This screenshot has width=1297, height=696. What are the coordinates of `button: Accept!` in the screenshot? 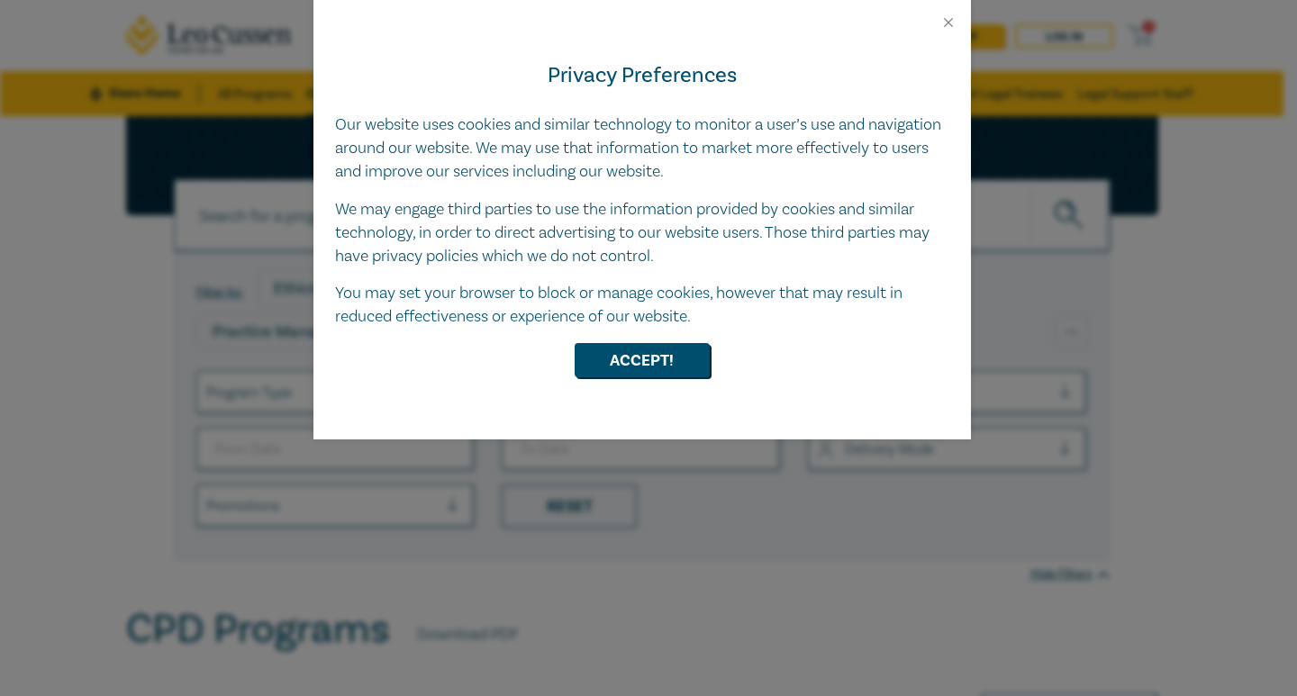 It's located at (642, 360).